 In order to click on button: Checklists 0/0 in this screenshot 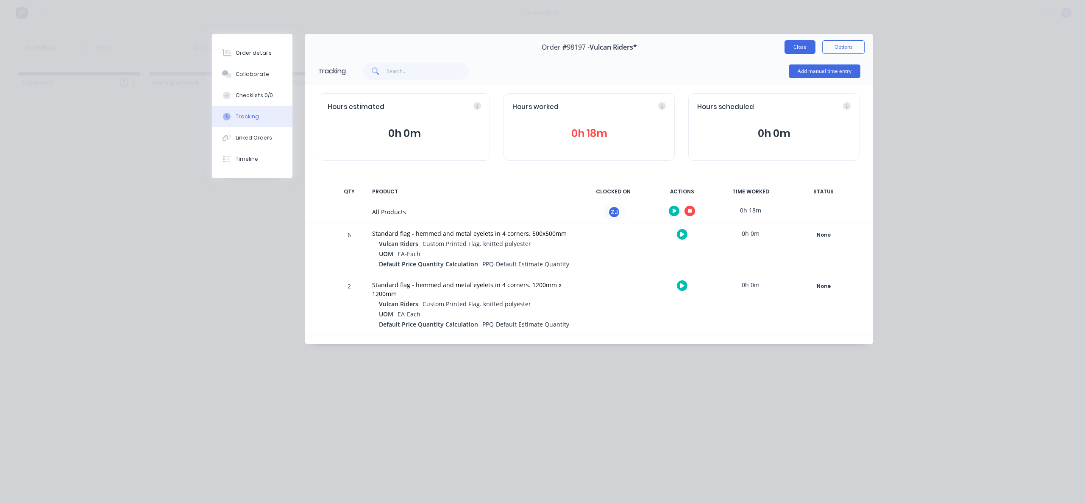, I will do `click(252, 95)`.